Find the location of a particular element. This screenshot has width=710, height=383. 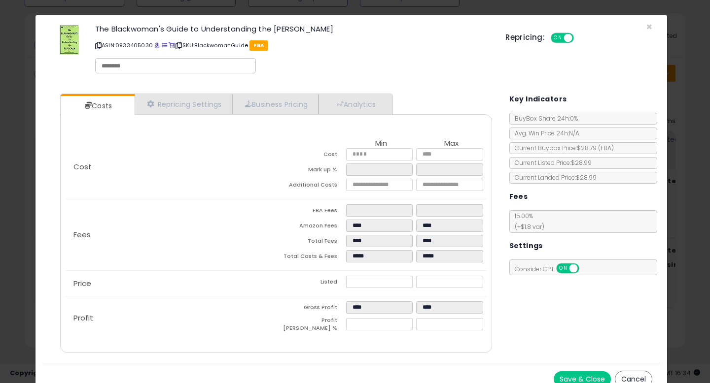

img: 510yqBhoEtL._SL60_.jpg is located at coordinates (69, 40).